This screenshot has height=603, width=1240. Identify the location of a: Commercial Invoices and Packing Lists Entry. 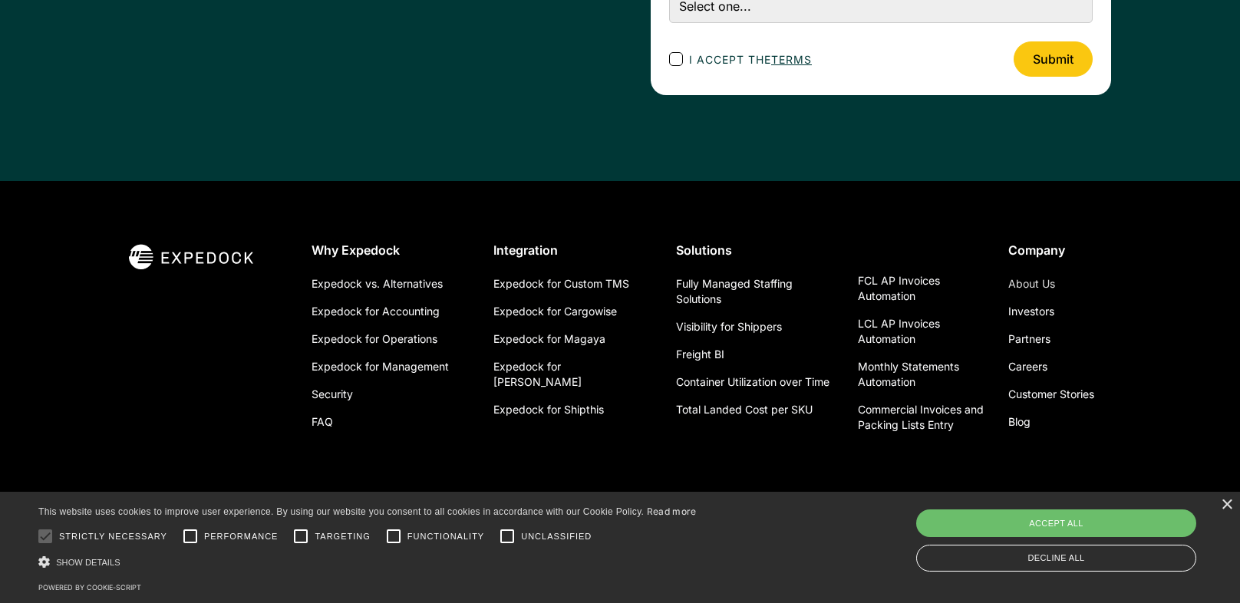
(920, 417).